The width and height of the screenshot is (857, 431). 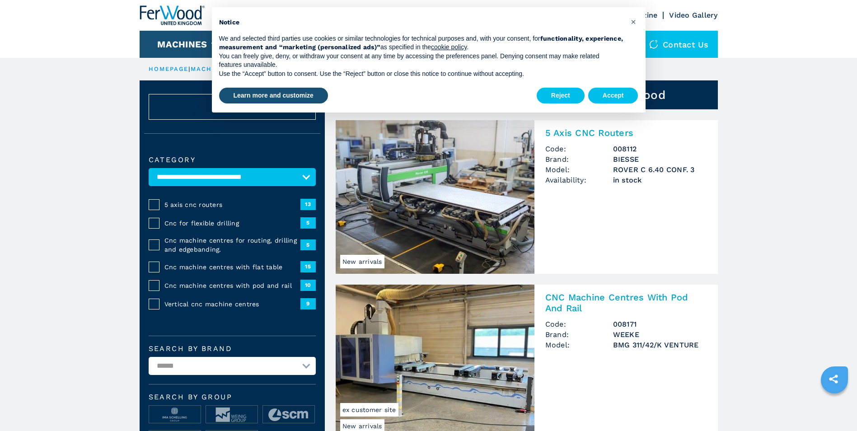 I want to click on h3: ROVER C 6.40 CONF. 3, so click(x=660, y=169).